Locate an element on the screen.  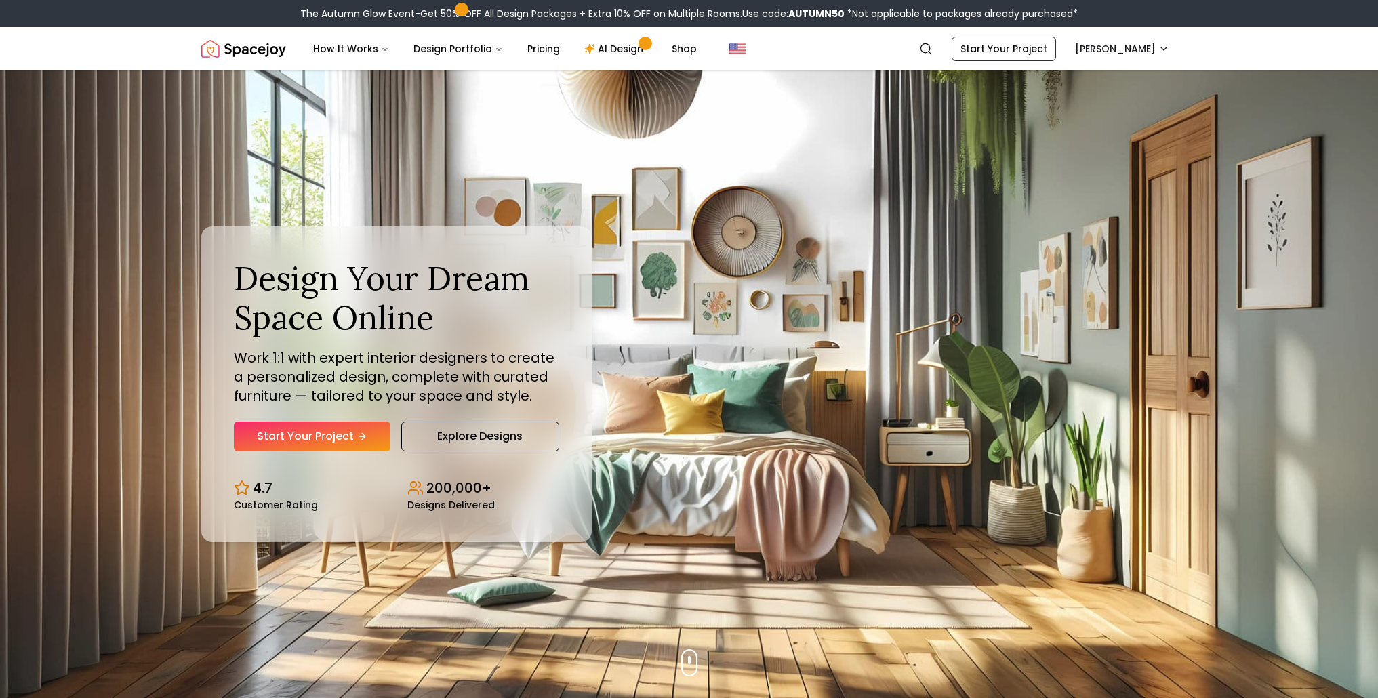
span: Use code: is located at coordinates (793, 14).